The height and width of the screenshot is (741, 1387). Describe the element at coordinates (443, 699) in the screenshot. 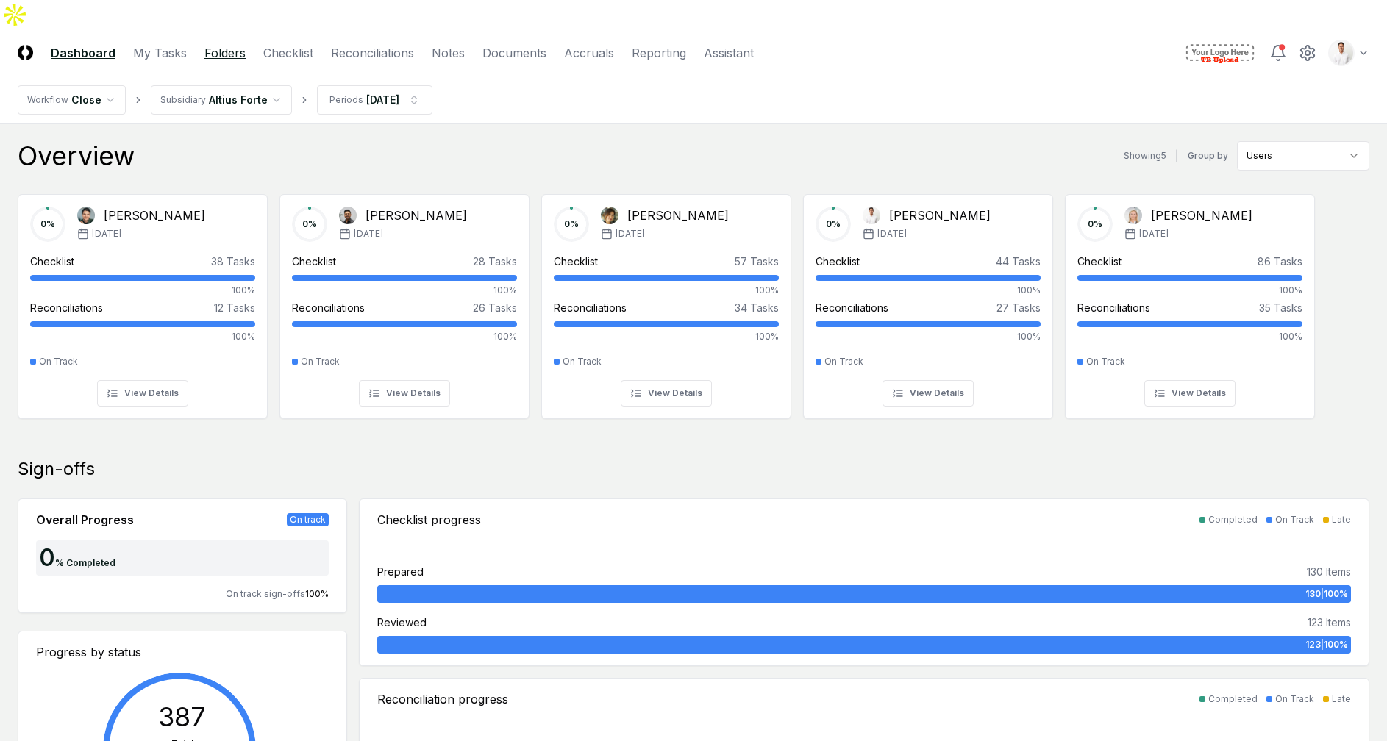

I see `div: Reconciliation progress` at that location.